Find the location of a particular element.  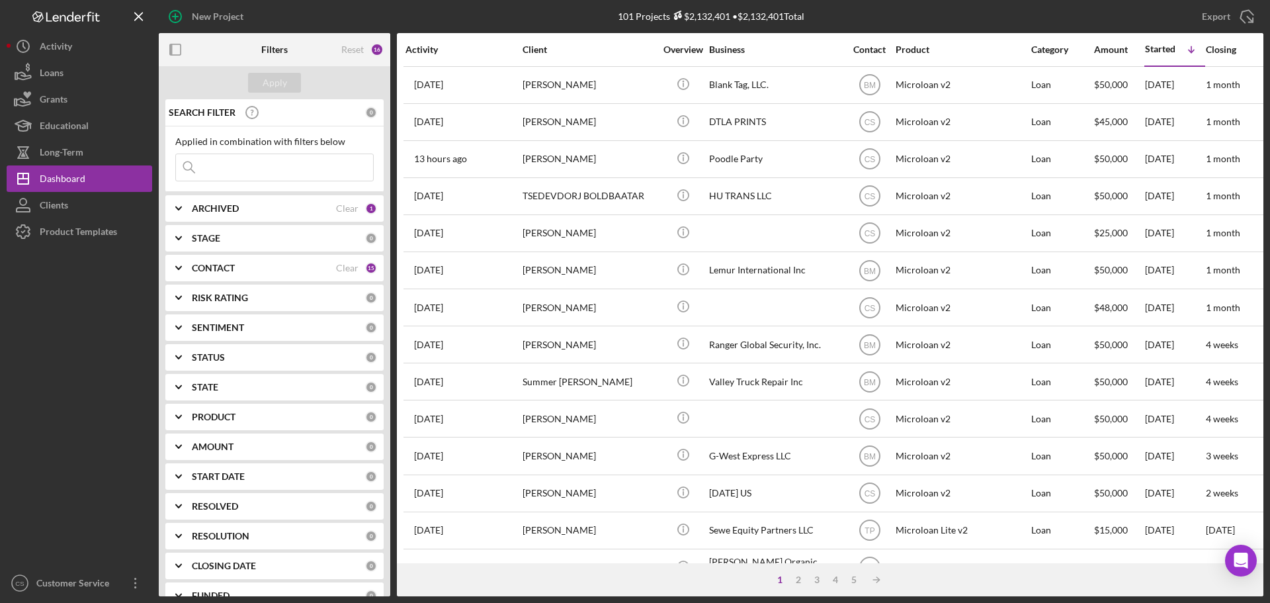

b: FUNDED is located at coordinates (210, 595).